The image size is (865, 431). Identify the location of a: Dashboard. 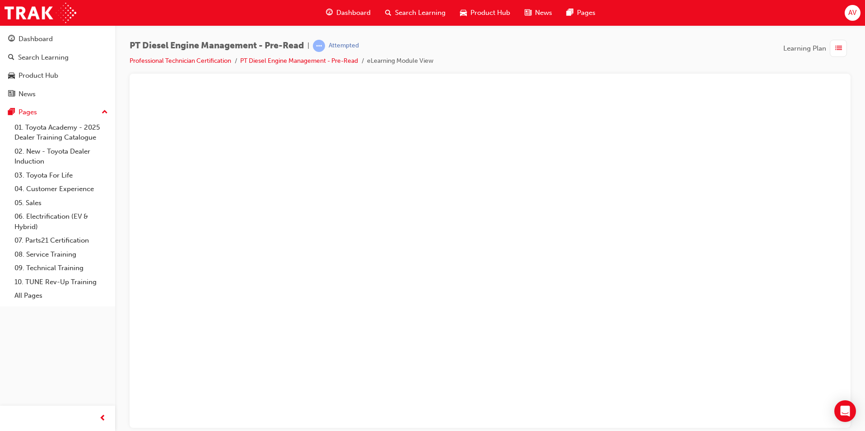
(57, 39).